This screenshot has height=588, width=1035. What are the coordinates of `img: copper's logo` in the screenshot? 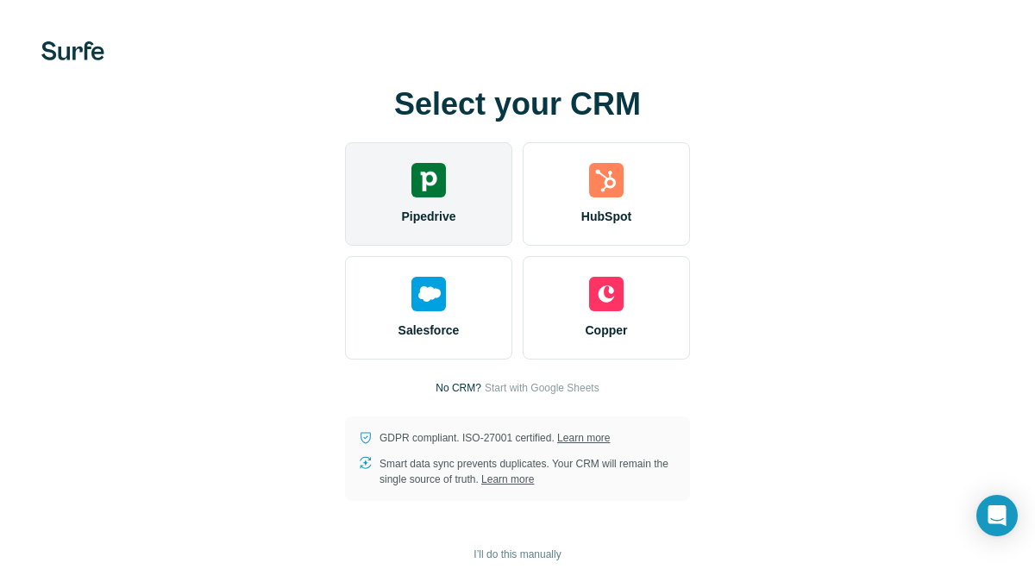 It's located at (606, 294).